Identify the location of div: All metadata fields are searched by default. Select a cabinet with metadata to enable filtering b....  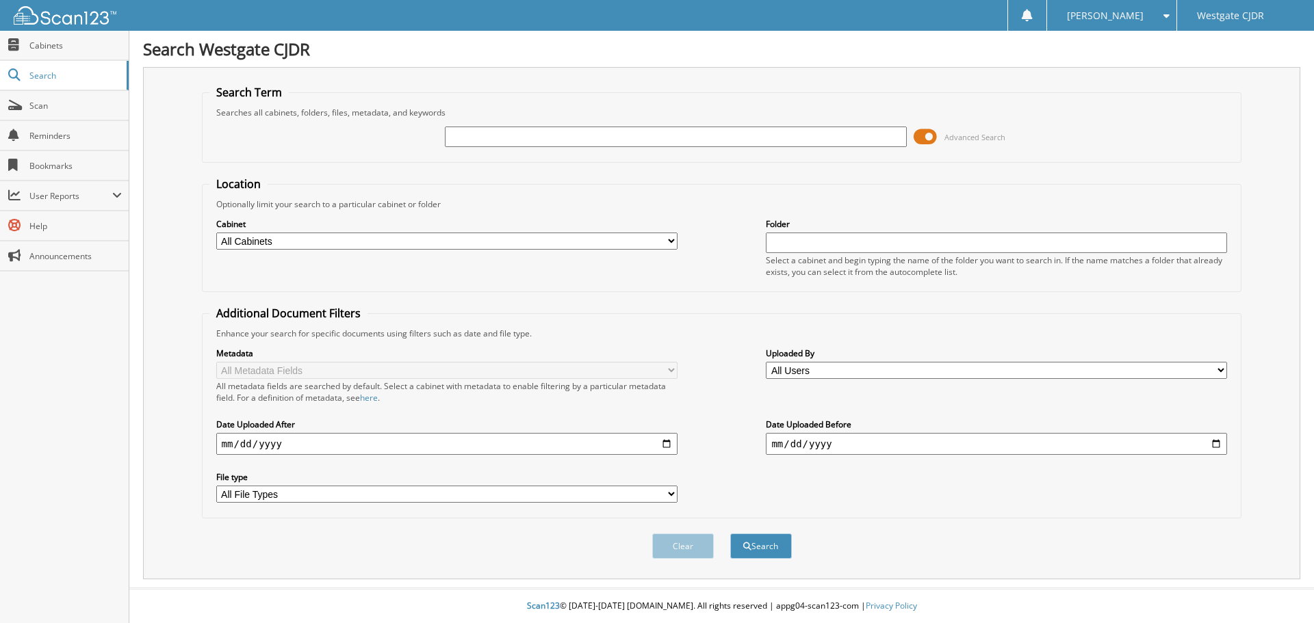
(447, 392).